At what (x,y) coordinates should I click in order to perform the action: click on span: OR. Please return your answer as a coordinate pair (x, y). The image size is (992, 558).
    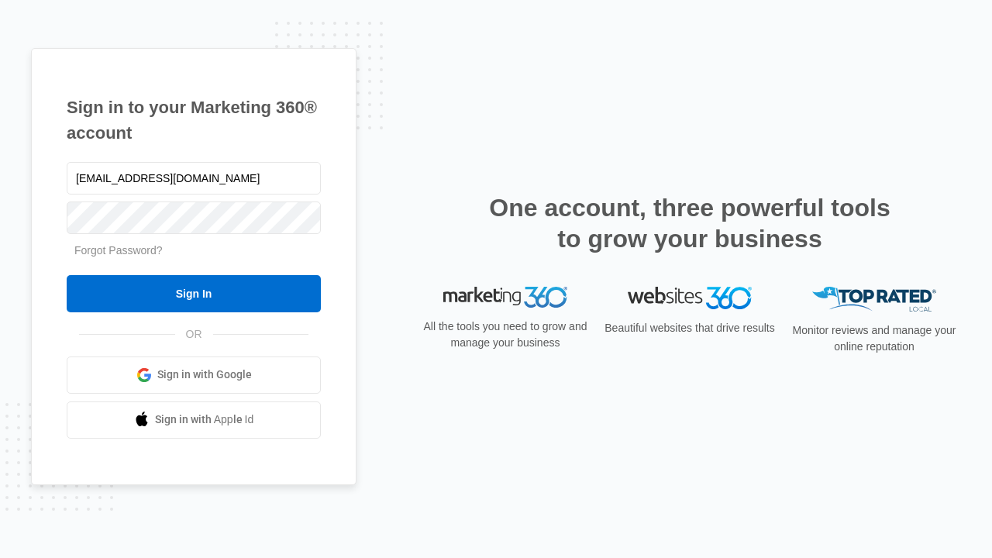
    Looking at the image, I should click on (194, 334).